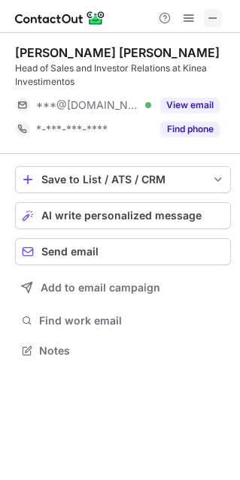  What do you see at coordinates (131, 351) in the screenshot?
I see `span: Notes` at bounding box center [131, 351].